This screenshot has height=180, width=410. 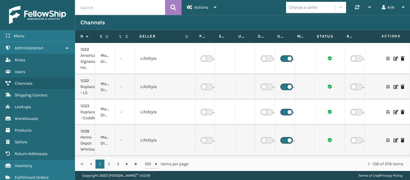 What do you see at coordinates (20, 71) in the screenshot?
I see `span: Users` at bounding box center [20, 71].